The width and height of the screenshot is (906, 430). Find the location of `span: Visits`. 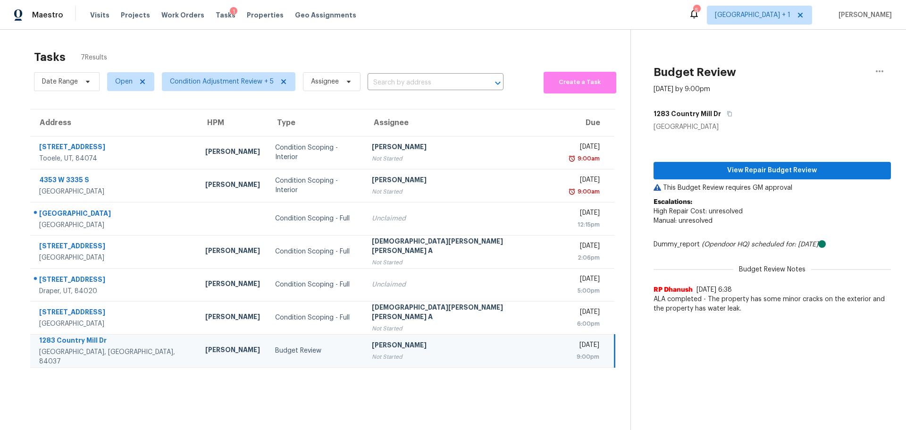

span: Visits is located at coordinates (100, 15).